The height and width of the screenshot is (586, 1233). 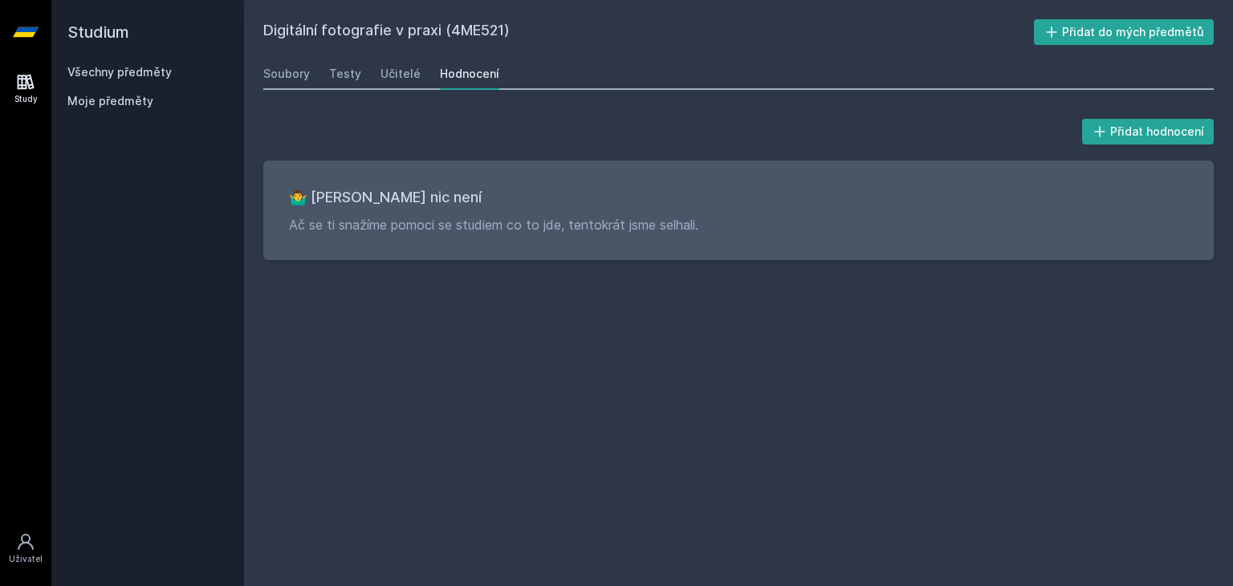 I want to click on a: Study, so click(x=26, y=88).